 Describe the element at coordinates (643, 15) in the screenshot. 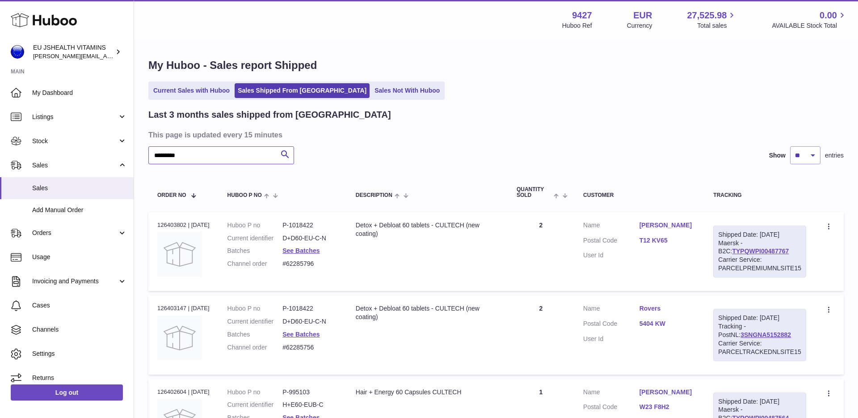

I see `strong: EUR` at that location.